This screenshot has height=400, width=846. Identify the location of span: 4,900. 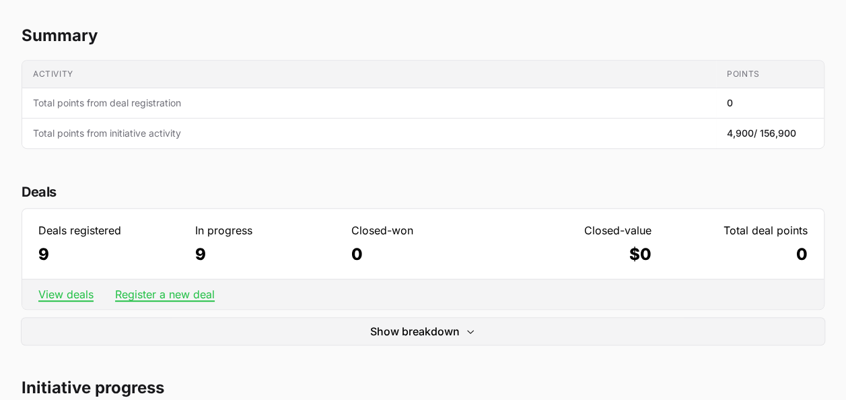
(761, 133).